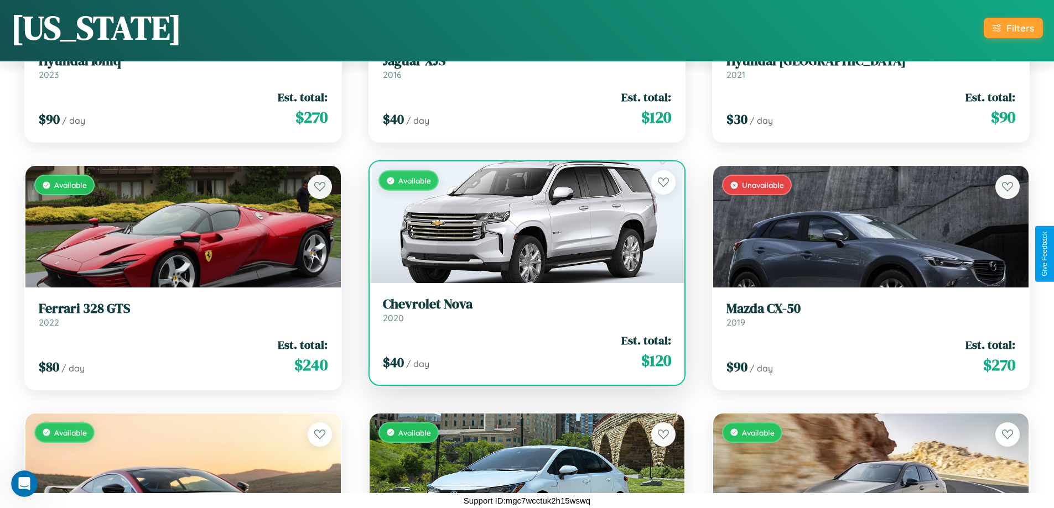  What do you see at coordinates (183, 314) in the screenshot?
I see `a: Ferrari 328 GTS2022` at bounding box center [183, 314].